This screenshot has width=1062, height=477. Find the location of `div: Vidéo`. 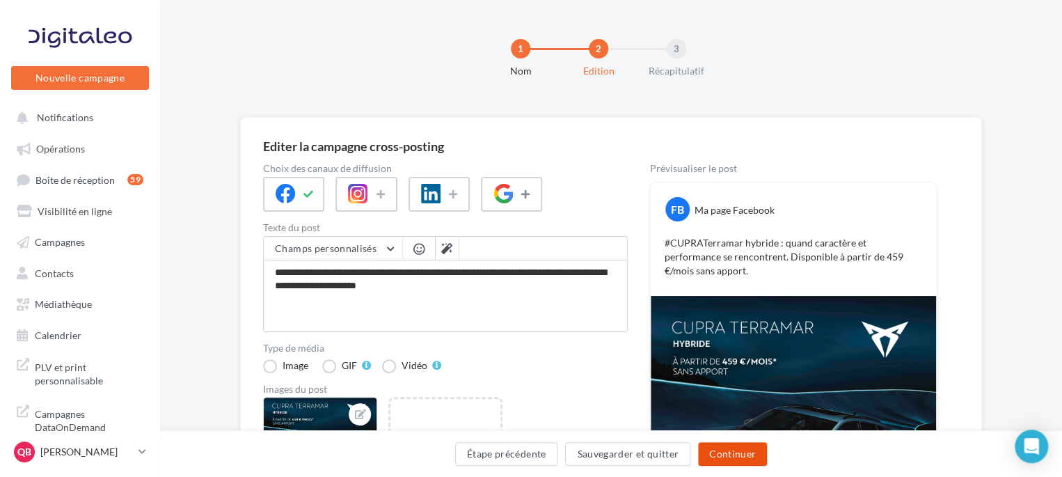

div: Vidéo is located at coordinates (414, 365).